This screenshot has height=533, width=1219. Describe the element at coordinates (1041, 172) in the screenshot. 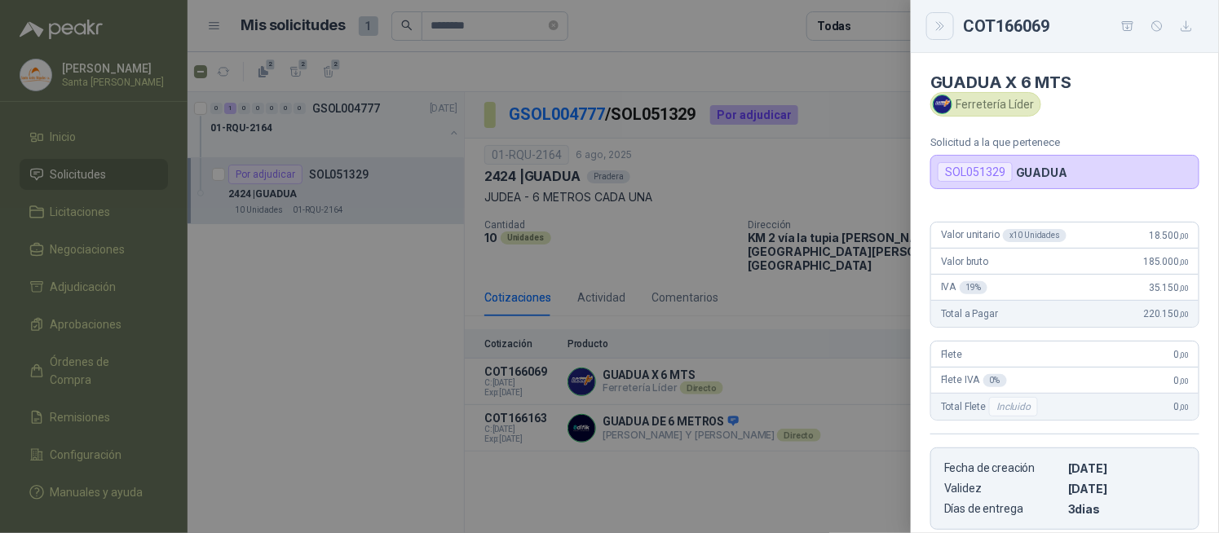

I see `p: GUADUA` at that location.